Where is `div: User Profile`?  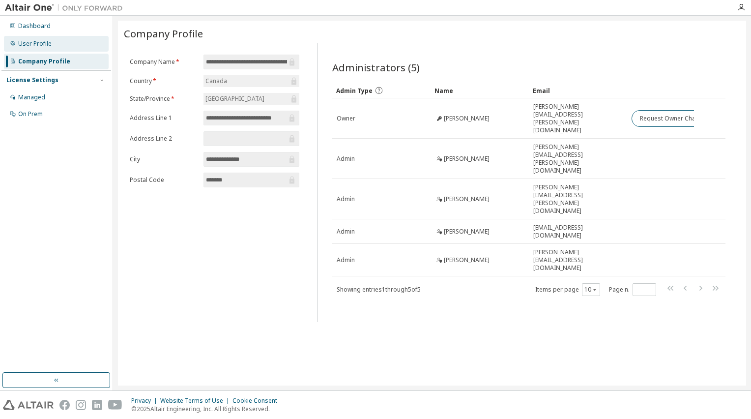 div: User Profile is located at coordinates (35, 44).